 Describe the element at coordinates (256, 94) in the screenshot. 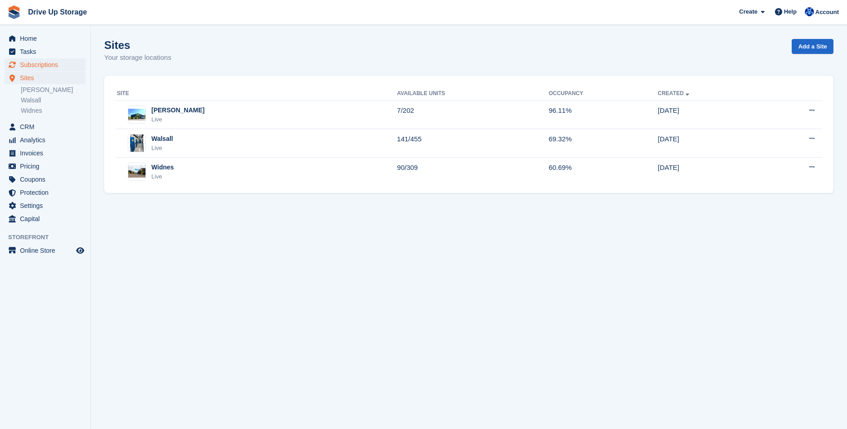

I see `th: Site` at that location.